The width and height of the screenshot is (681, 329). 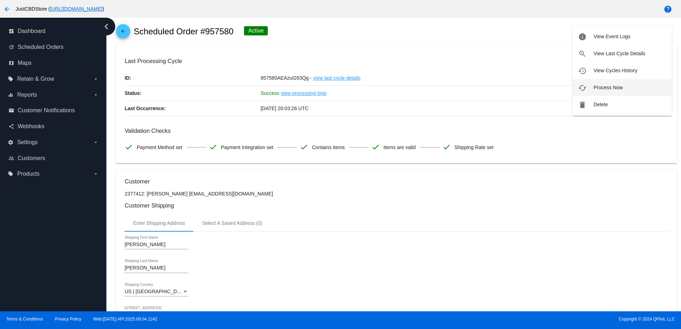 I want to click on mat-icon: cached, so click(x=582, y=88).